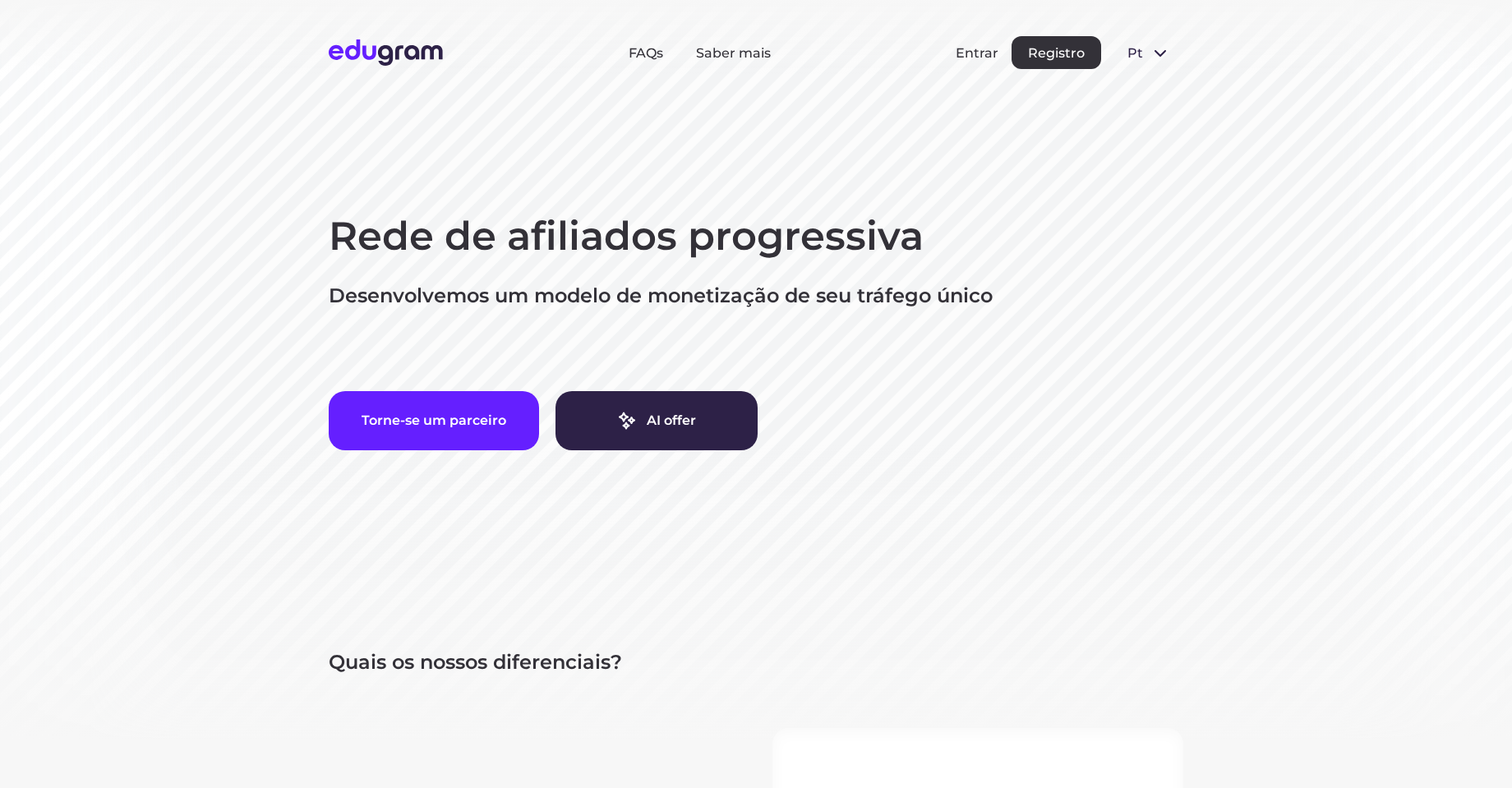 The image size is (1512, 788). I want to click on button: Torne-se um parceiro, so click(434, 420).